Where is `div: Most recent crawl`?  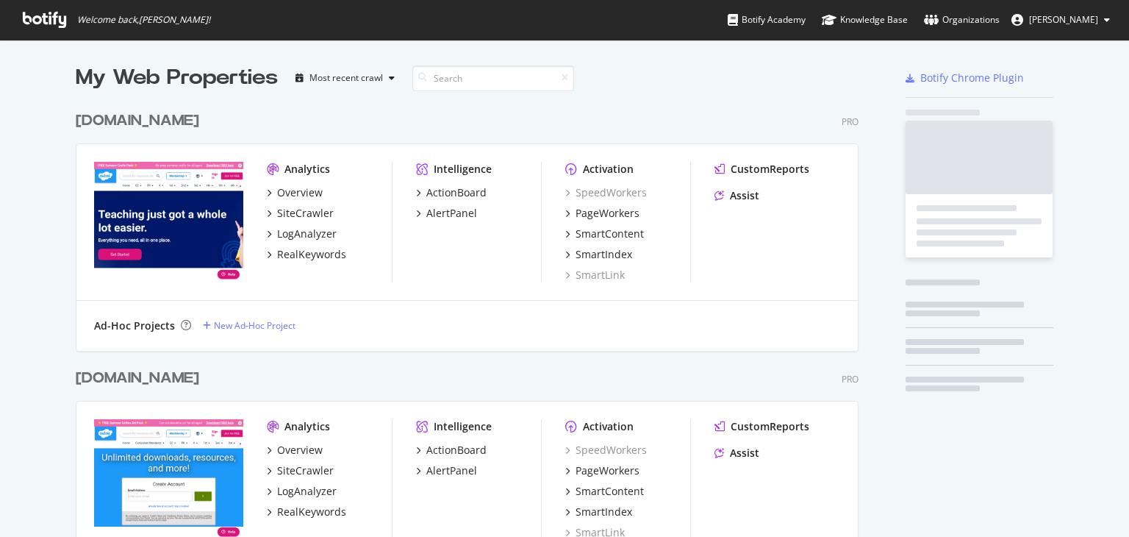 div: Most recent crawl is located at coordinates (346, 78).